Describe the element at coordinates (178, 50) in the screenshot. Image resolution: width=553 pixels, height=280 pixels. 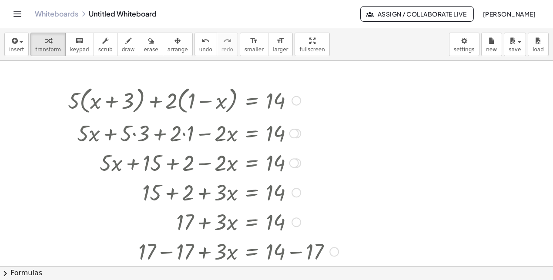
I see `span: arrange` at that location.